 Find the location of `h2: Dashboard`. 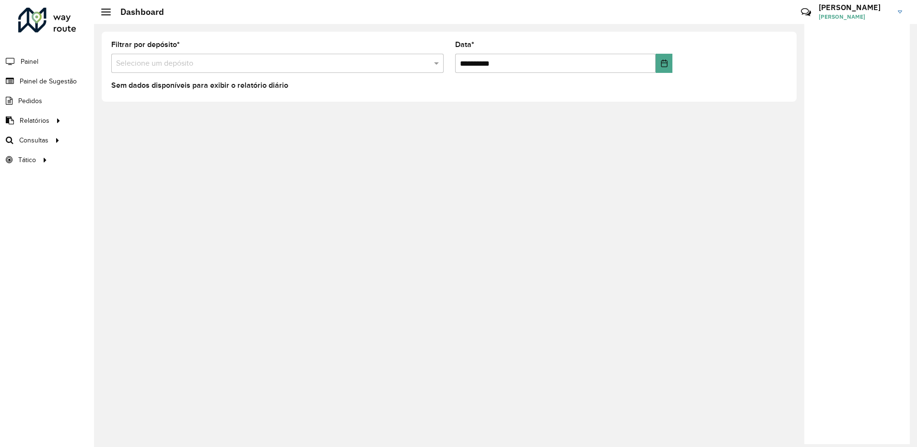

h2: Dashboard is located at coordinates (137, 12).